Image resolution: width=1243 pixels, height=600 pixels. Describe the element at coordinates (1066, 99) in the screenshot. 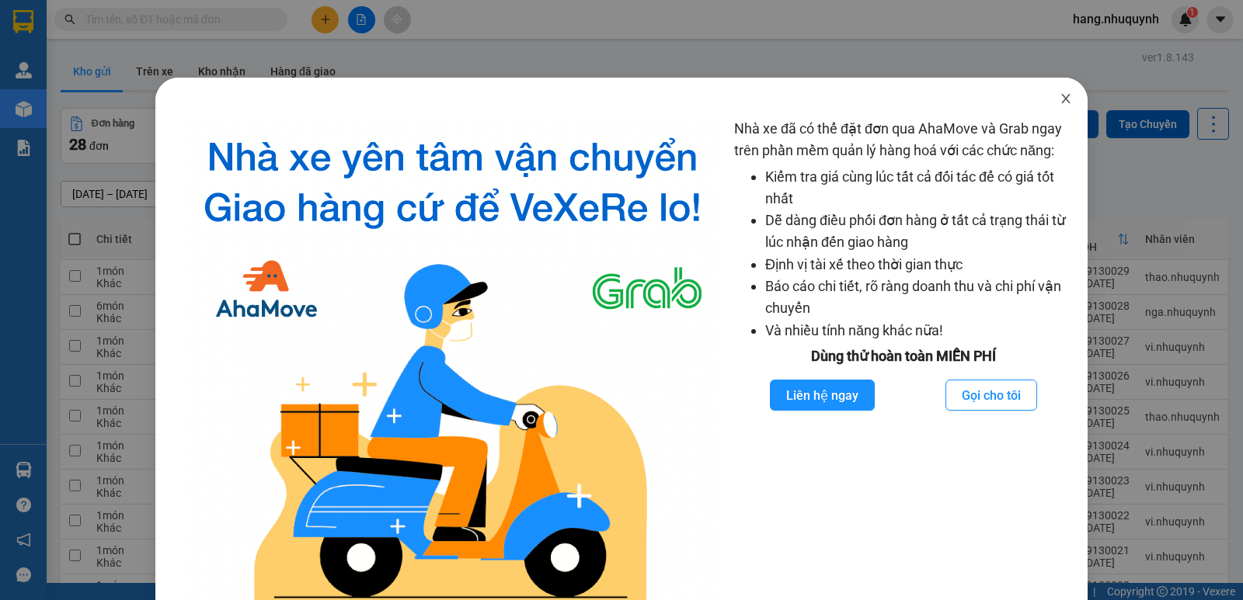

I see `span: close` at that location.